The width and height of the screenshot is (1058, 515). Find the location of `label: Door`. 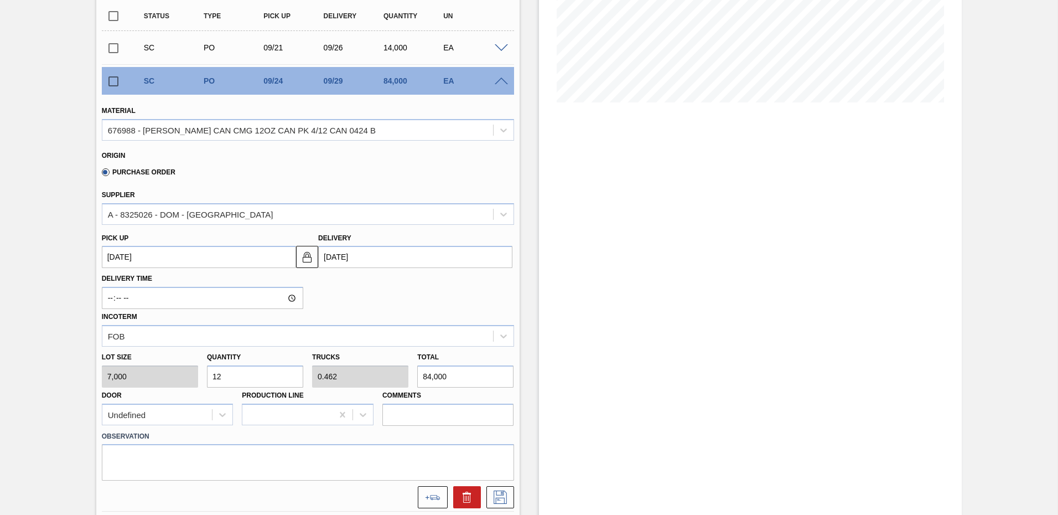

label: Door is located at coordinates (112, 395).